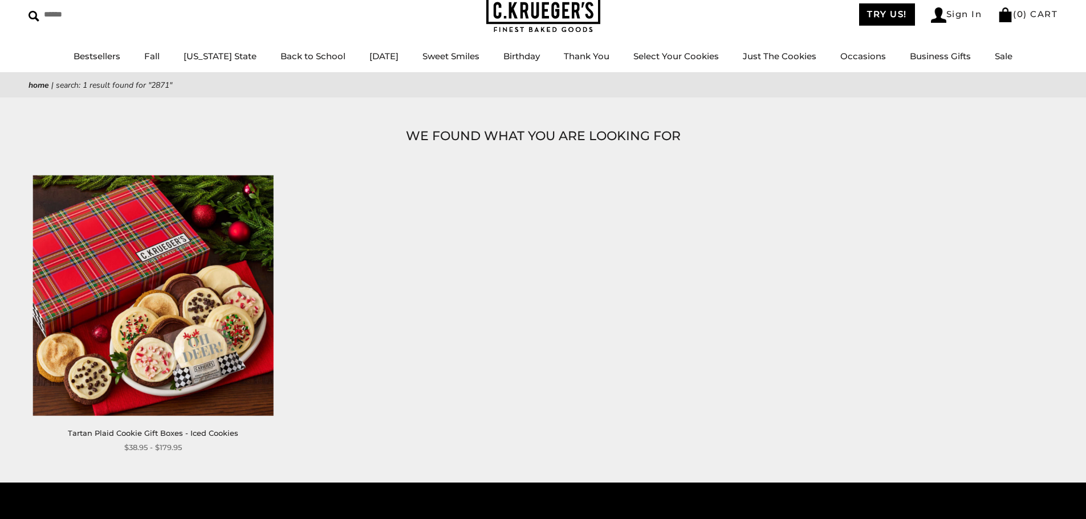 This screenshot has height=519, width=1086. Describe the element at coordinates (97, 56) in the screenshot. I see `a: Bestsellers` at that location.